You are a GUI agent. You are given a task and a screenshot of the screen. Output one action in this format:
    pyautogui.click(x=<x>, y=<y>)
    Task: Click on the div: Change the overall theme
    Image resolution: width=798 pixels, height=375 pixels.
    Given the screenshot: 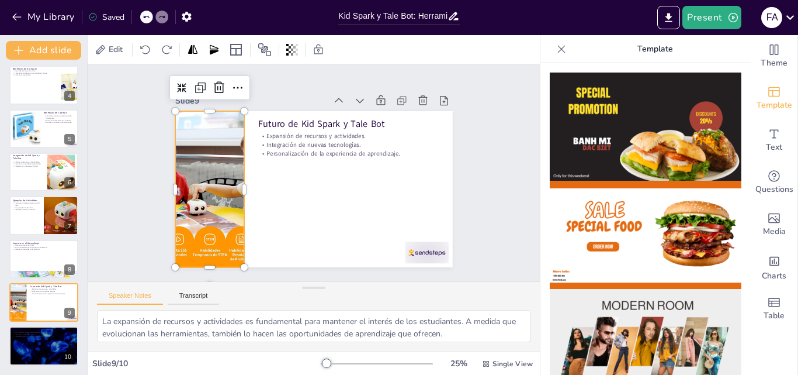 What is the action you would take?
    pyautogui.click(x=774, y=56)
    